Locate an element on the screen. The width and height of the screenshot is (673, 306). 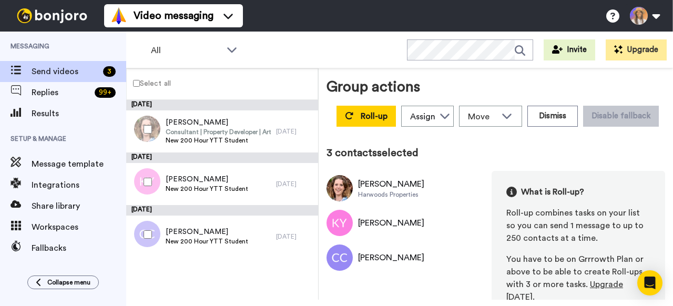
span: Message template is located at coordinates (79, 164).